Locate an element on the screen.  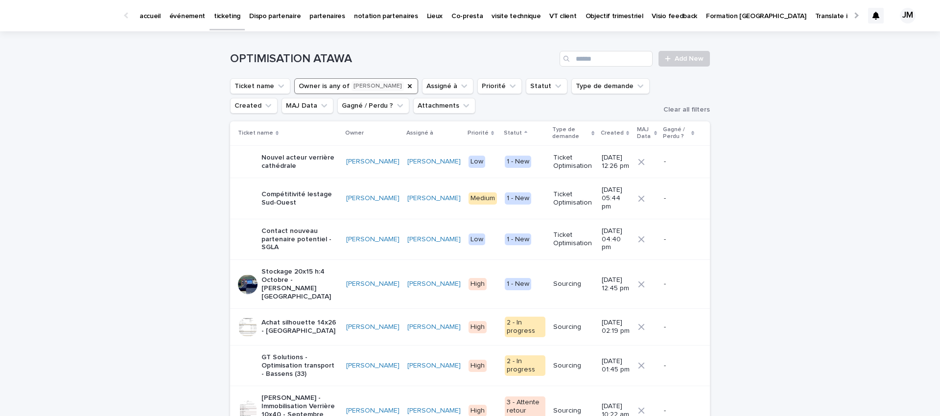
button: Clear all filters is located at coordinates (682, 110).